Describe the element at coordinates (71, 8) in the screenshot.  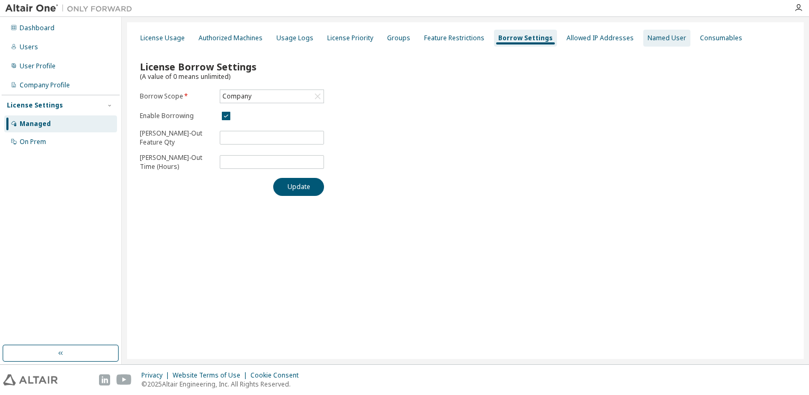
I see `img: Altair One` at that location.